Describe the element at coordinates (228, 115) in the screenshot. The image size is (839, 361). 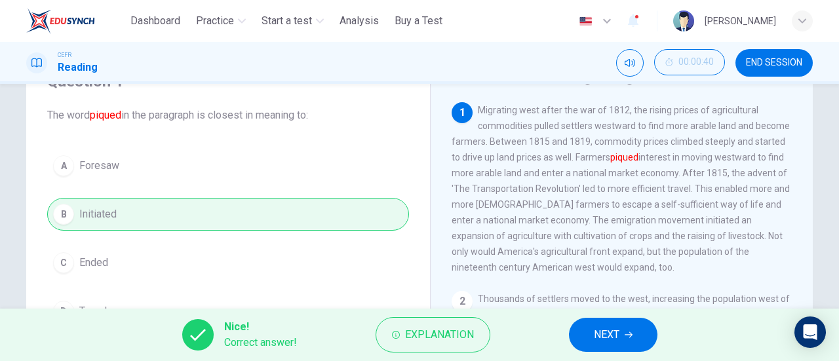
I see `span: The word in the paragraph is closest in meaning to:` at that location.